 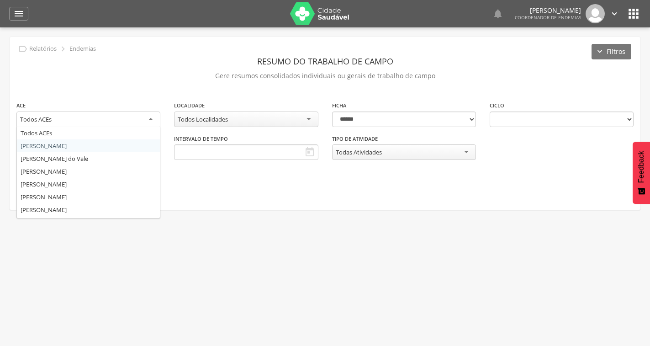 I want to click on button: Filtros, so click(x=611, y=52).